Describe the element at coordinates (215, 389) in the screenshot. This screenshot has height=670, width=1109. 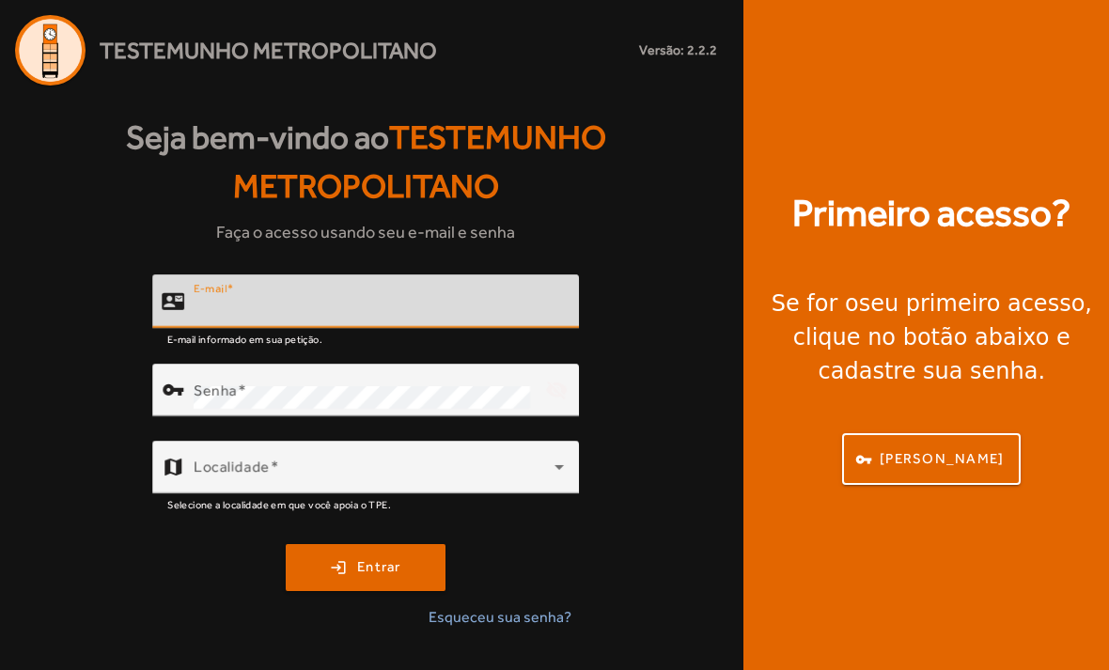
I see `mat-label: Senha` at that location.